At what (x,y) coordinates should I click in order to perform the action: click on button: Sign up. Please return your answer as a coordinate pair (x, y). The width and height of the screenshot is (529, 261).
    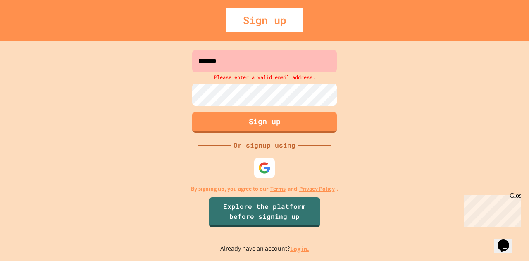
    Looking at the image, I should click on (265, 122).